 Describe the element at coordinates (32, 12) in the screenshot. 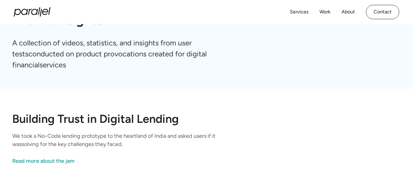

I see `a: home` at that location.